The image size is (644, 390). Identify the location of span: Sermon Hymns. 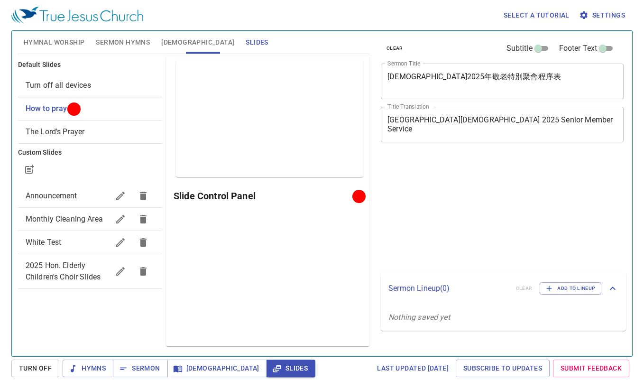
(123, 42).